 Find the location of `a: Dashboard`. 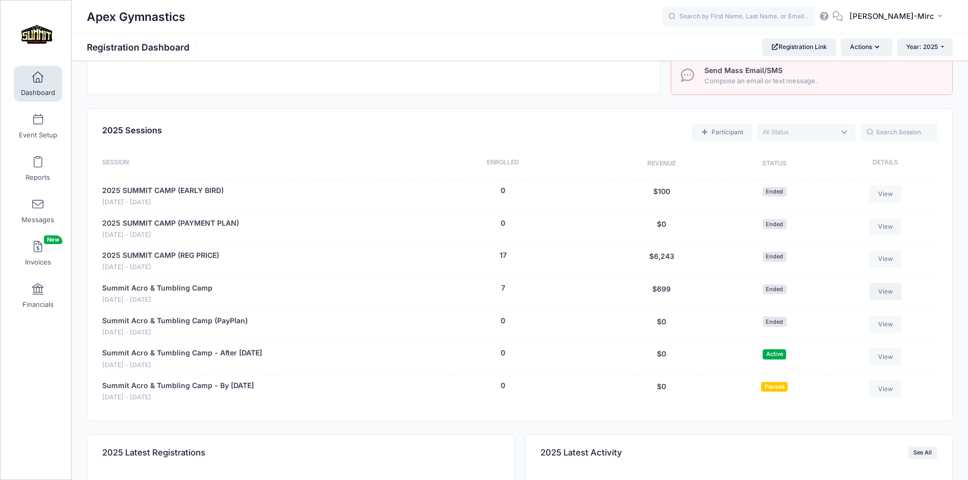

a: Dashboard is located at coordinates (38, 84).